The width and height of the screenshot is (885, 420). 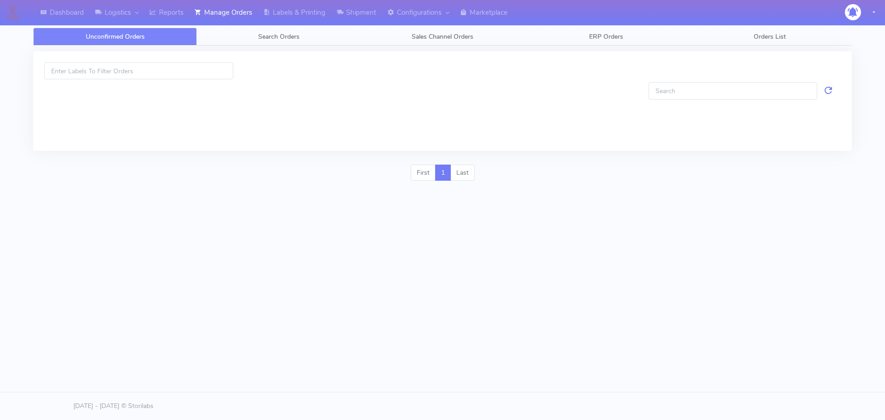 What do you see at coordinates (442, 36) in the screenshot?
I see `ul: Tabs` at bounding box center [442, 36].